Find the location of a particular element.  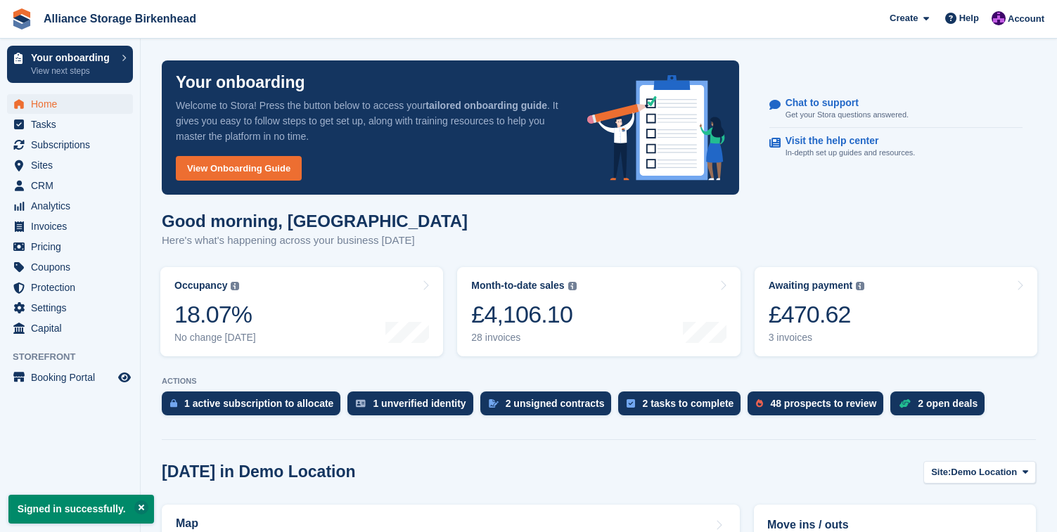

span: Capital is located at coordinates (73, 328).